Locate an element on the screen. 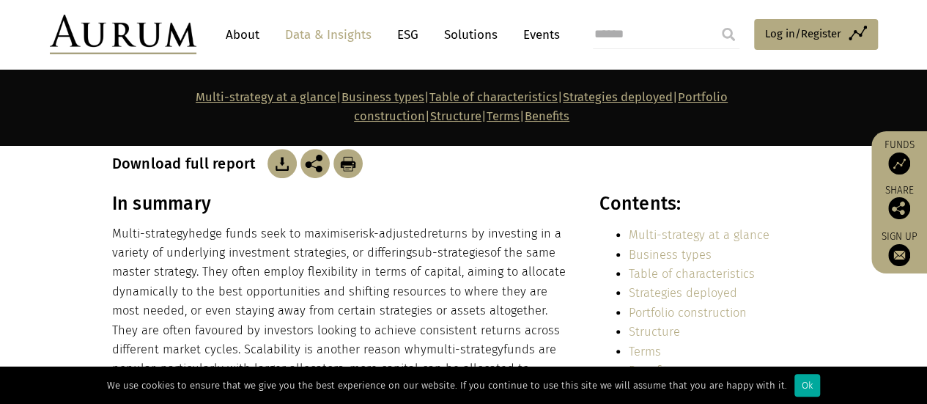 This screenshot has width=927, height=404. span: Multi-strategy is located at coordinates (150, 233).